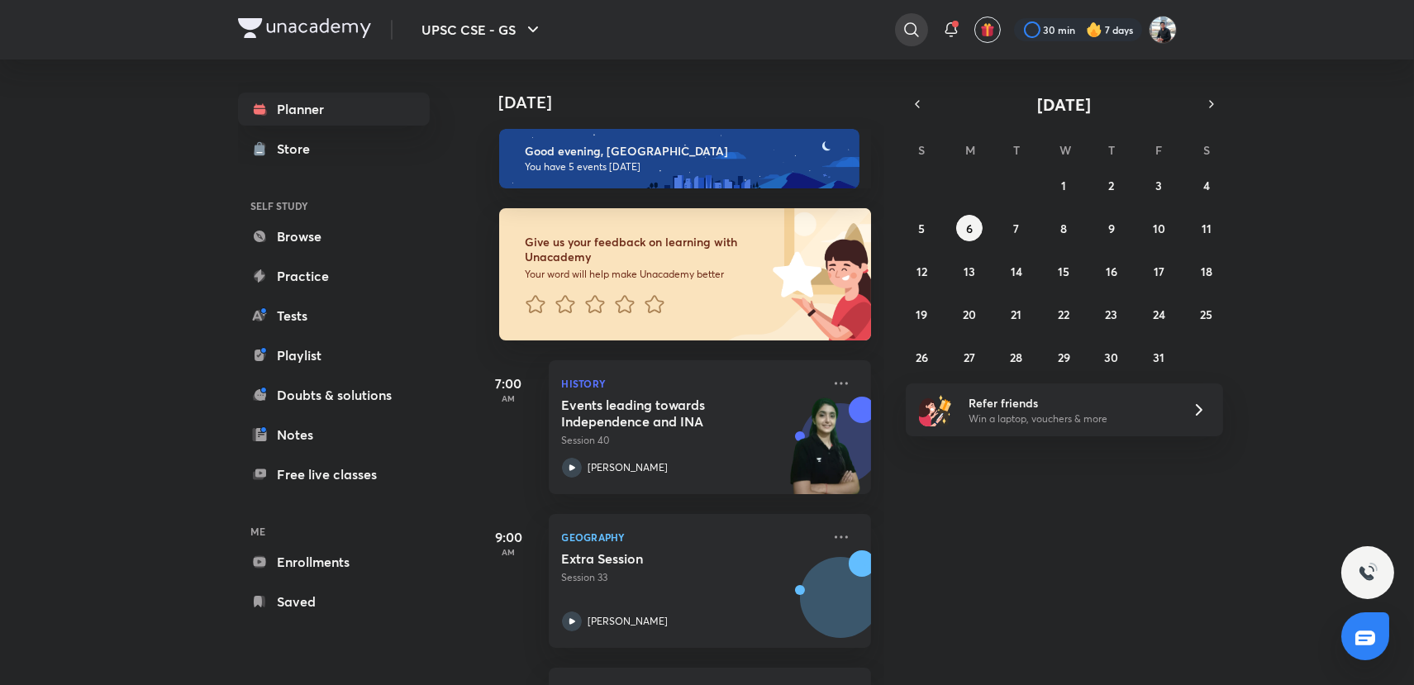 This screenshot has width=1414, height=685. What do you see at coordinates (922, 228) in the screenshot?
I see `abbr: October 5, 2025` at bounding box center [922, 228].